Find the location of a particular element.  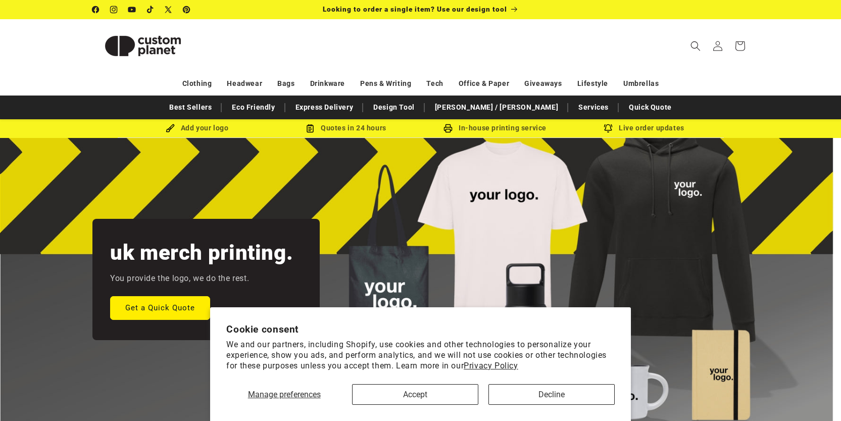

div: In-house printing service is located at coordinates (495, 128).